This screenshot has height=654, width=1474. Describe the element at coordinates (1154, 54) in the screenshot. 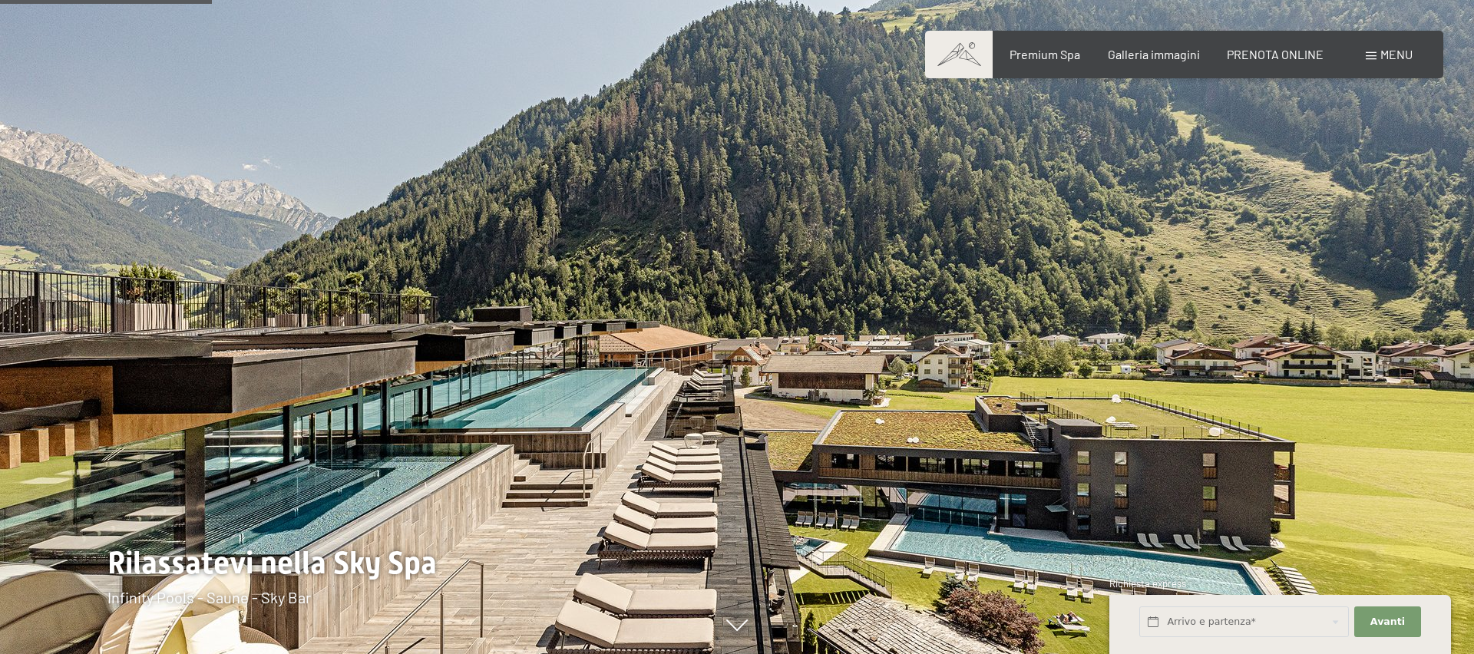

I see `span: Galleria immagini` at that location.